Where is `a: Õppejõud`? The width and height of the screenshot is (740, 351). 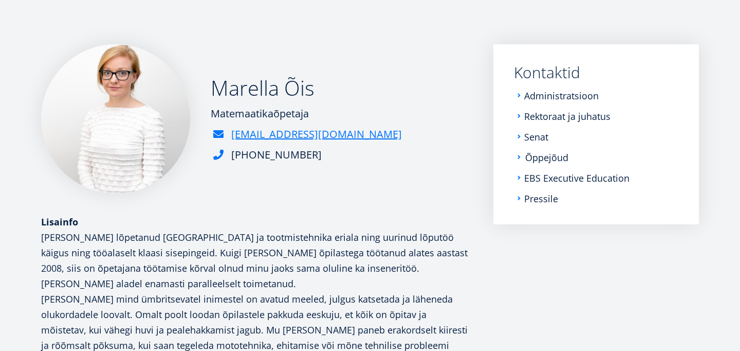 a: Õppejõud is located at coordinates (547, 157).